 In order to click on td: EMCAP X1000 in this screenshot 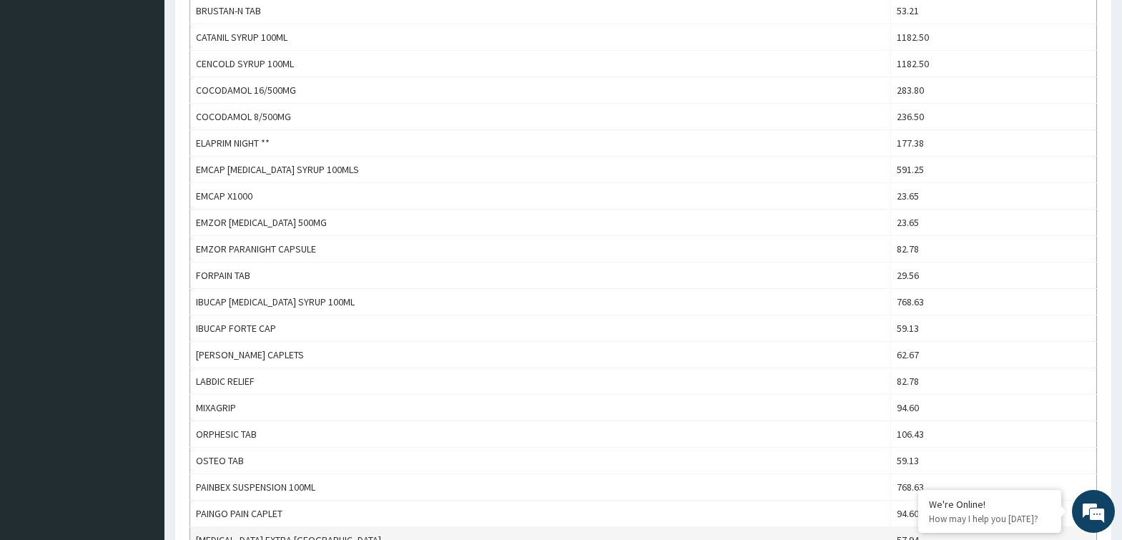, I will do `click(541, 196)`.